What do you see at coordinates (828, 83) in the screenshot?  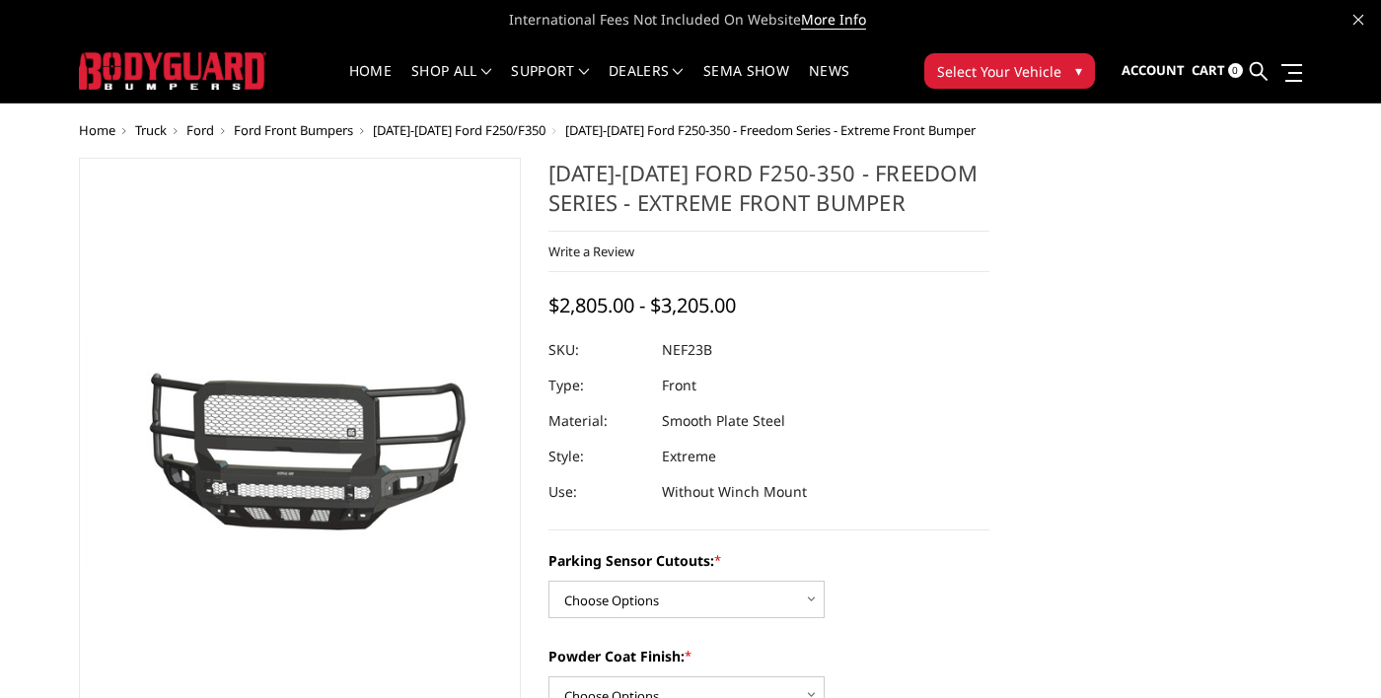 I see `a: News` at bounding box center [828, 83].